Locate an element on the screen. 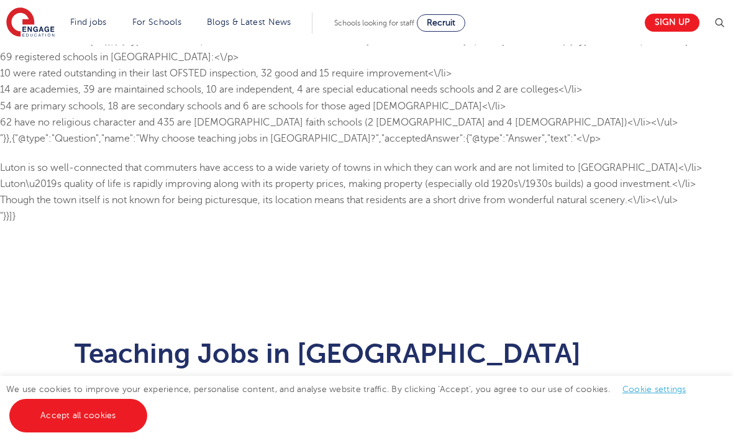 The height and width of the screenshot is (443, 733). a: Sign up is located at coordinates (672, 22).